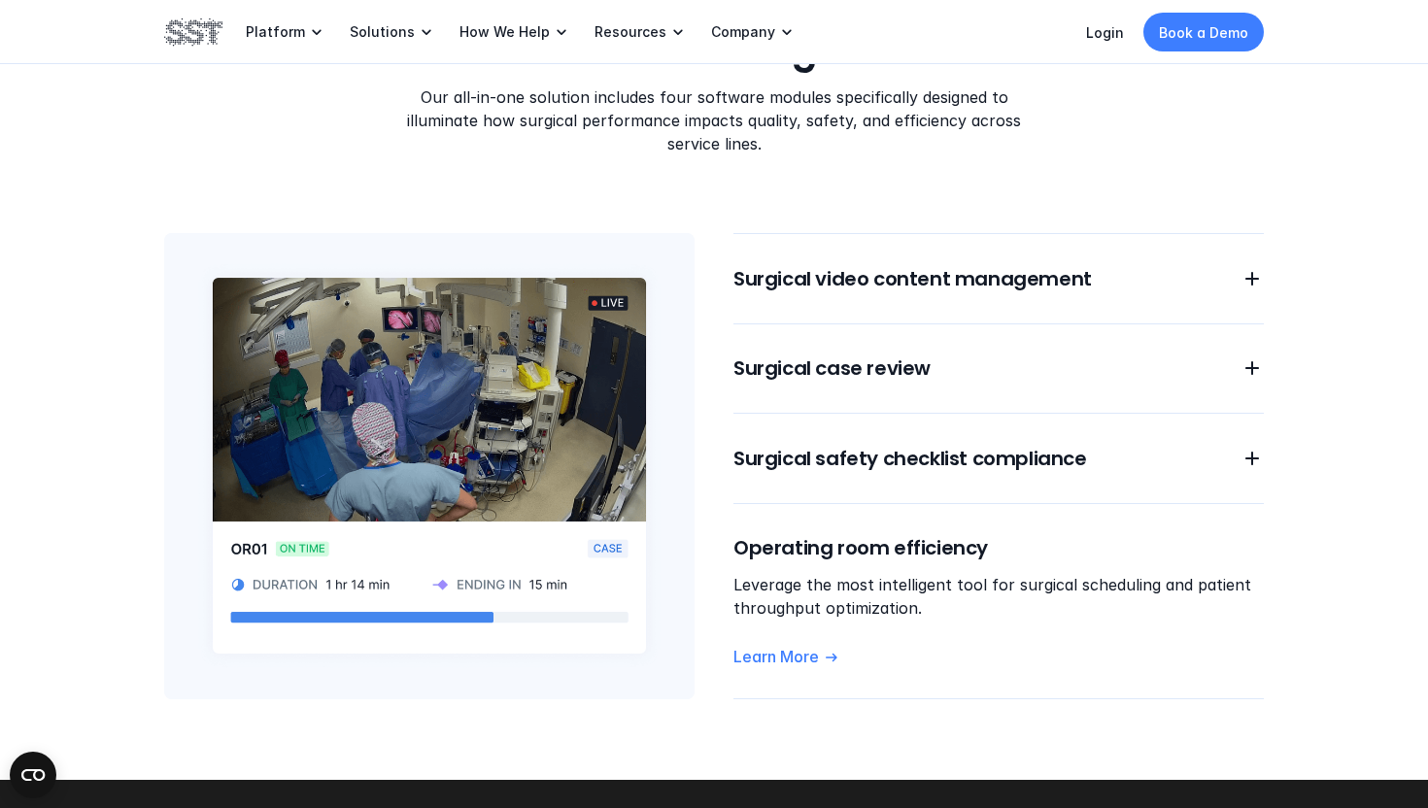  Describe the element at coordinates (504, 32) in the screenshot. I see `p: How We Help` at that location.